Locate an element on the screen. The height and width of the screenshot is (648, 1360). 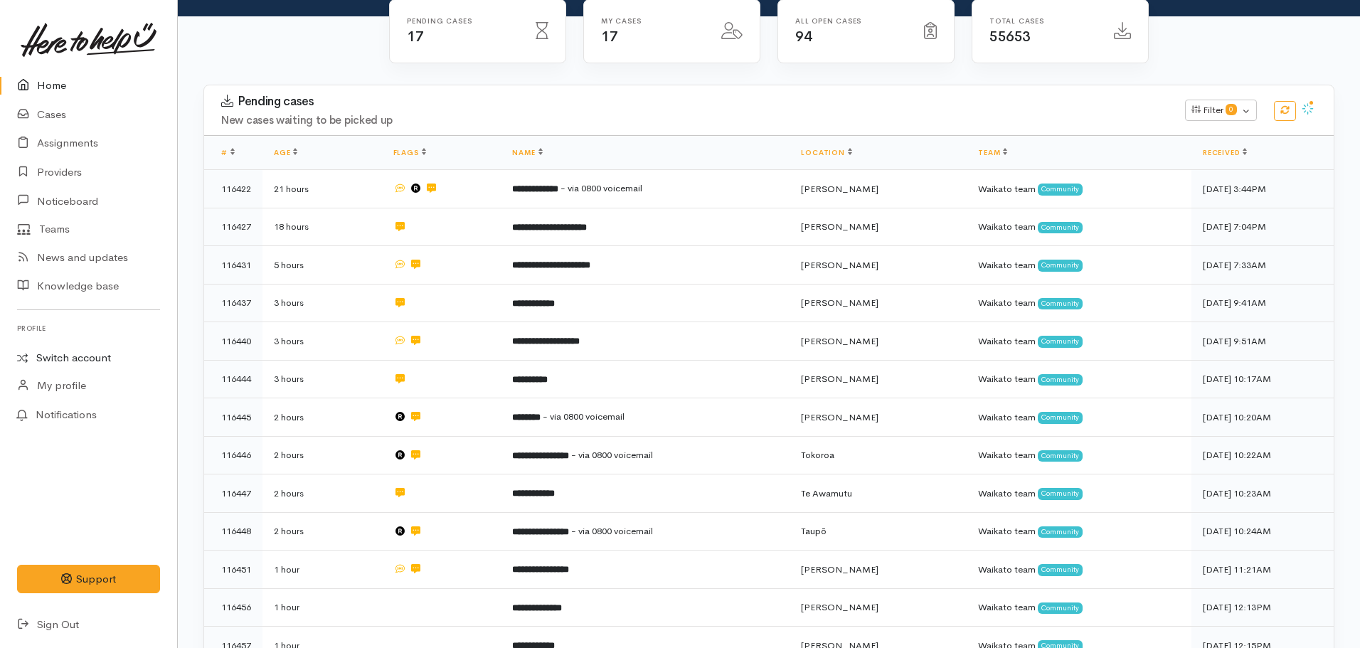
td: 116445 is located at coordinates (233, 418).